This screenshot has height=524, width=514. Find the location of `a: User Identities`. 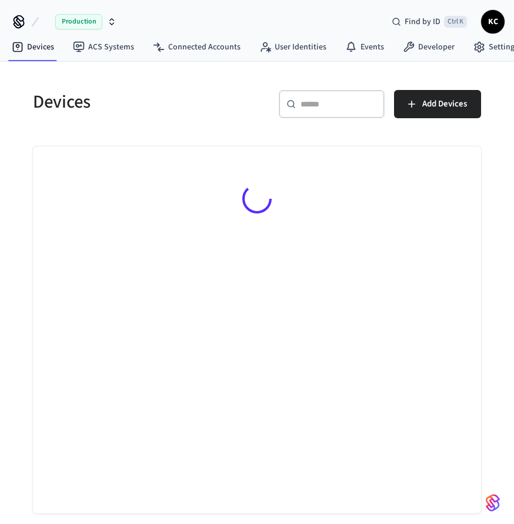

a: User Identities is located at coordinates (293, 47).